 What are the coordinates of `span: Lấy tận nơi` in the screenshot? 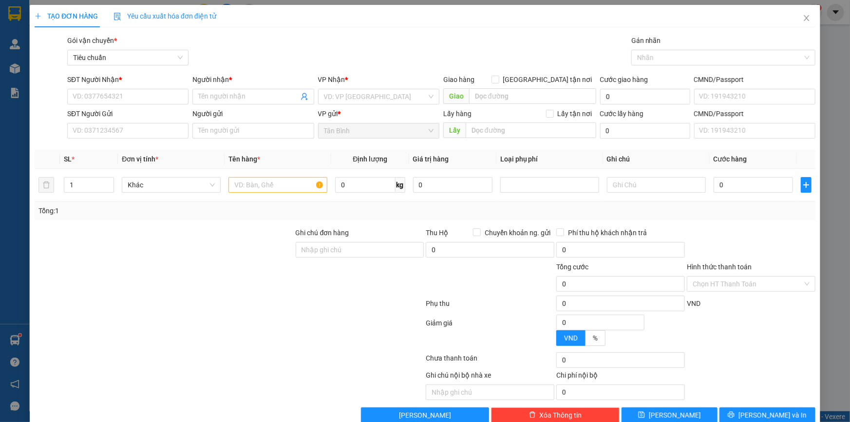 It's located at (575, 114).